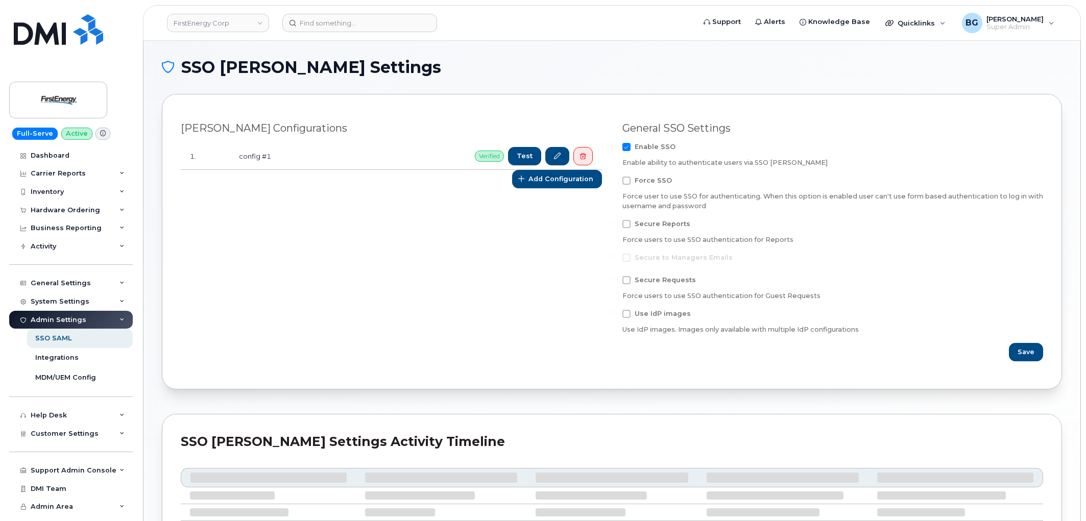 The image size is (1086, 521). Describe the element at coordinates (205, 156) in the screenshot. I see `td: 1.` at that location.